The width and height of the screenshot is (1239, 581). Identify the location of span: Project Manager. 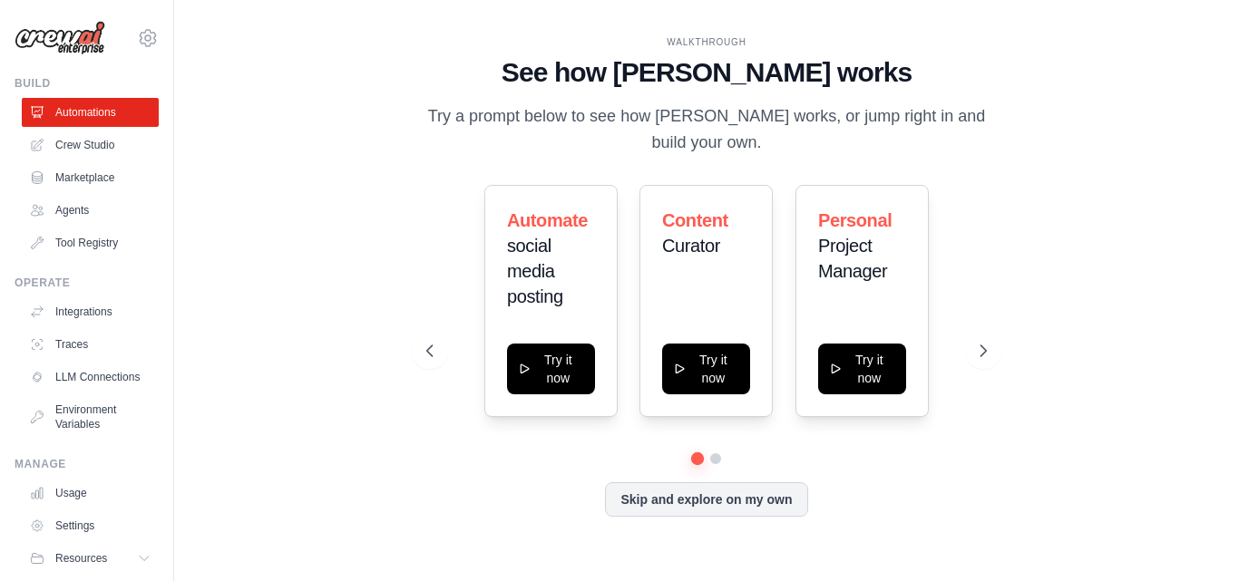
(852, 258).